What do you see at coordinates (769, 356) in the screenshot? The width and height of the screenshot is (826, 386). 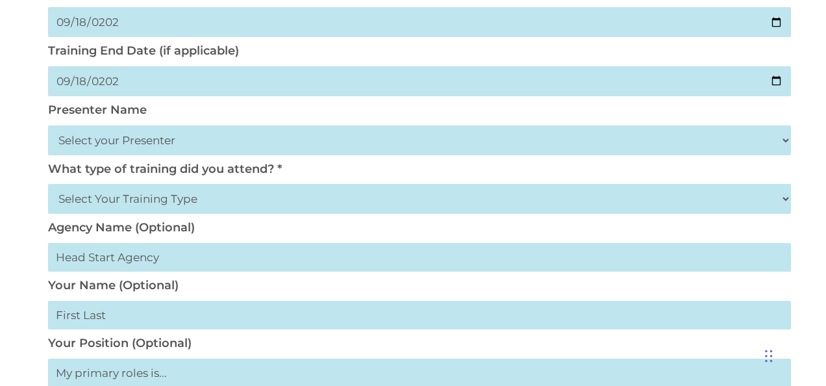 I see `div: Drag` at bounding box center [769, 356].